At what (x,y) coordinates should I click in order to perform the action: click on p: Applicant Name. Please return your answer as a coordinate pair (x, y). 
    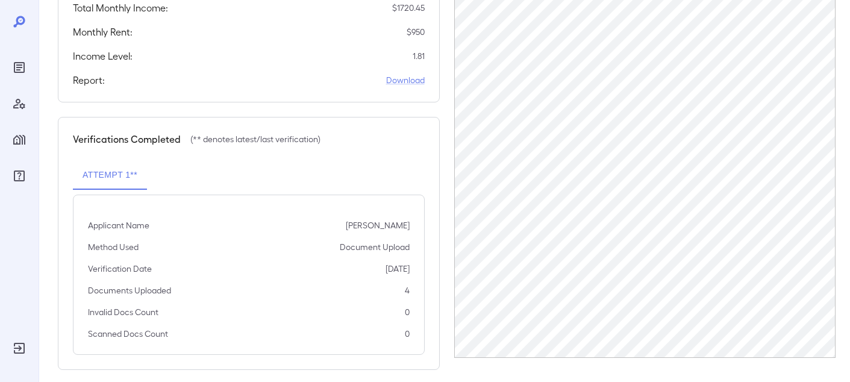
    Looking at the image, I should click on (119, 225).